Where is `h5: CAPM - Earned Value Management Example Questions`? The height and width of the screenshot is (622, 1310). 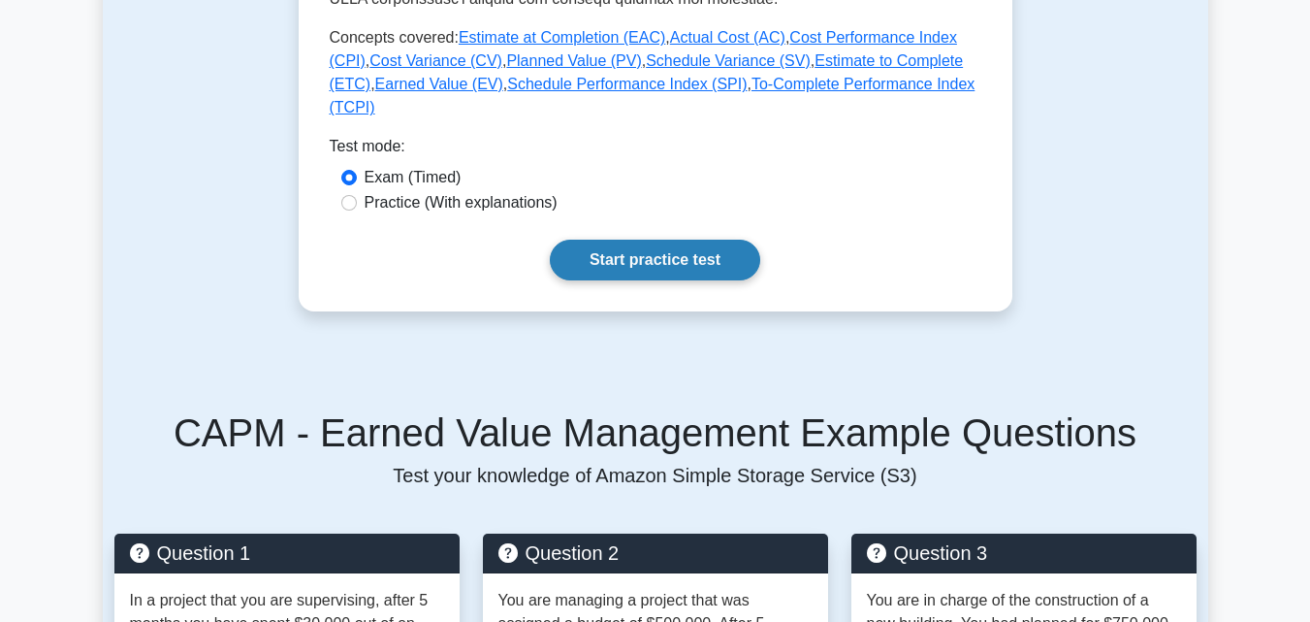 h5: CAPM - Earned Value Management Example Questions is located at coordinates (656, 433).